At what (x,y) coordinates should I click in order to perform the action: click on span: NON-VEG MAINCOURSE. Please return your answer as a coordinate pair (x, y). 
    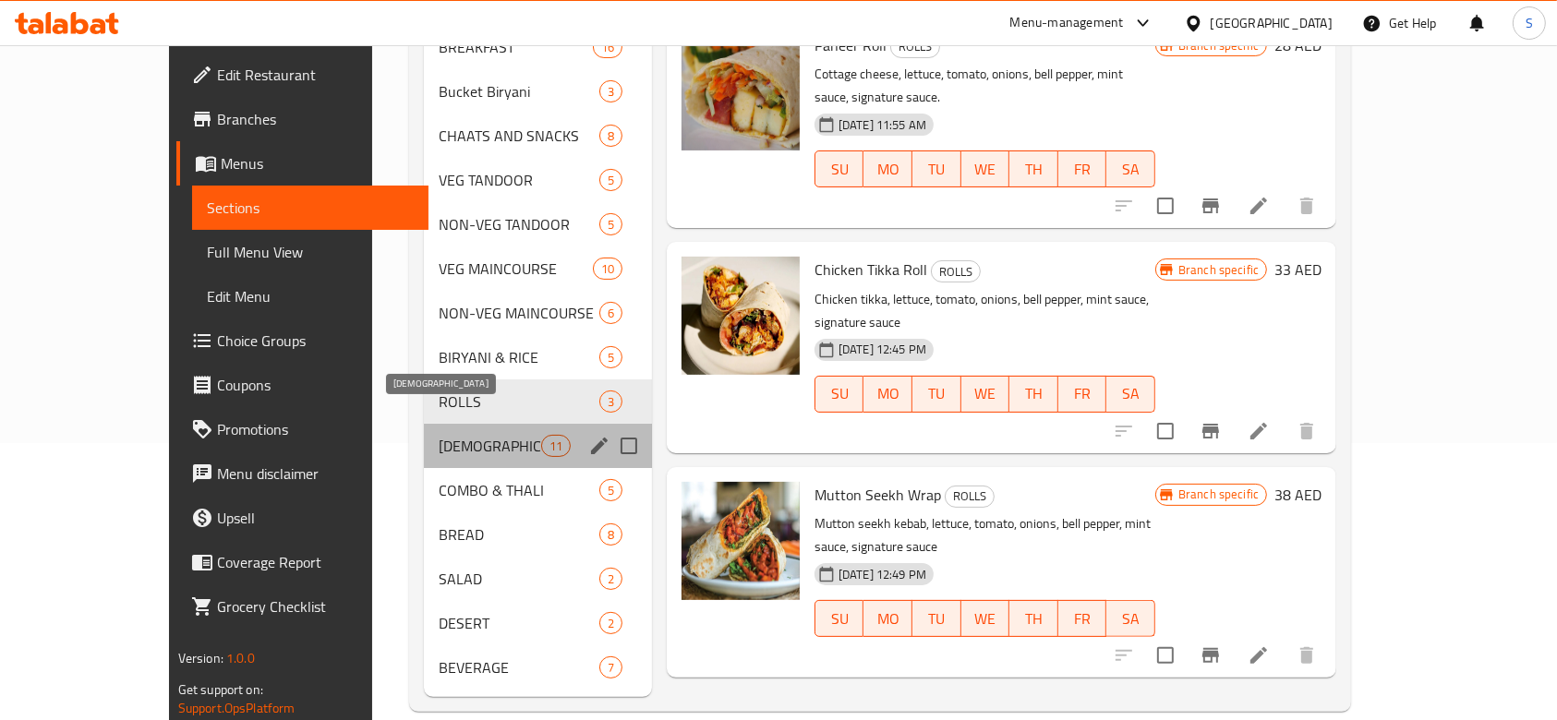
    Looking at the image, I should click on (519, 313).